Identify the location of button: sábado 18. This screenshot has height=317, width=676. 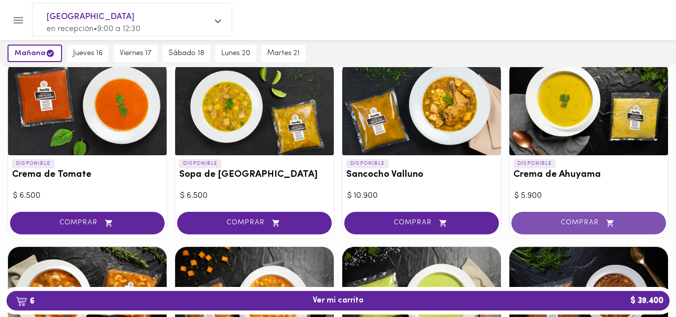
(186, 54).